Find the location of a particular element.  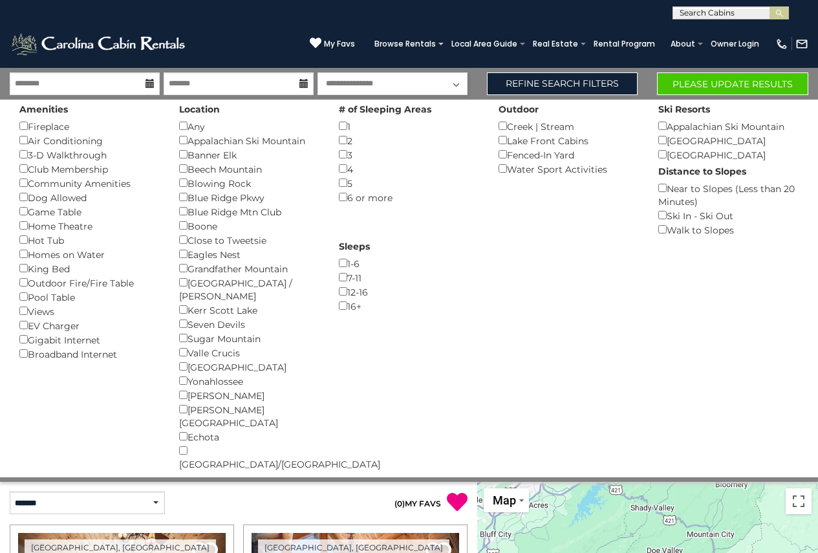

div: Broadband Internet is located at coordinates (89, 354).